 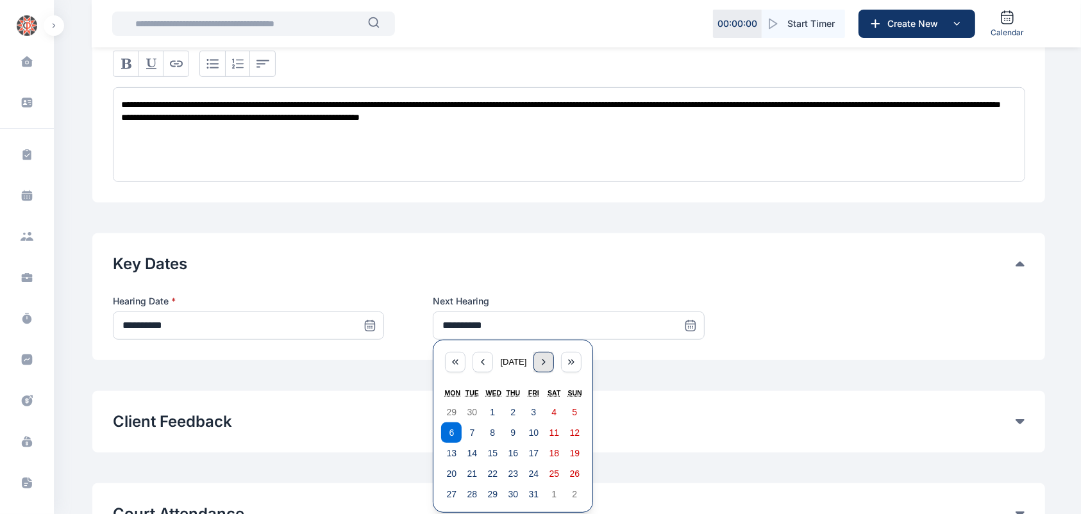 What do you see at coordinates (534, 453) in the screenshot?
I see `abbr: October 17, 2025` at bounding box center [534, 453].